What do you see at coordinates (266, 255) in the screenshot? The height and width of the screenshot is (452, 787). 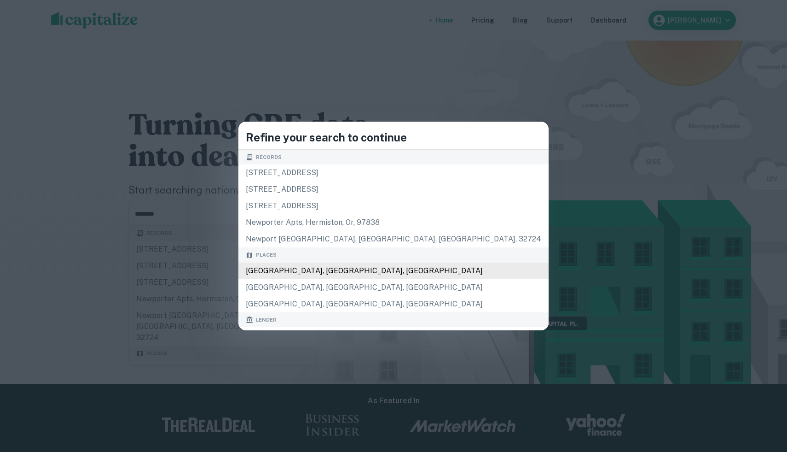 I see `span: Places` at bounding box center [266, 255].